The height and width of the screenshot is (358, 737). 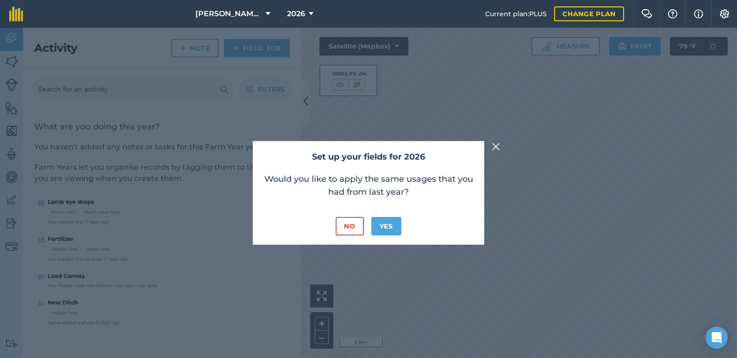 I want to click on button: Yes, so click(x=386, y=226).